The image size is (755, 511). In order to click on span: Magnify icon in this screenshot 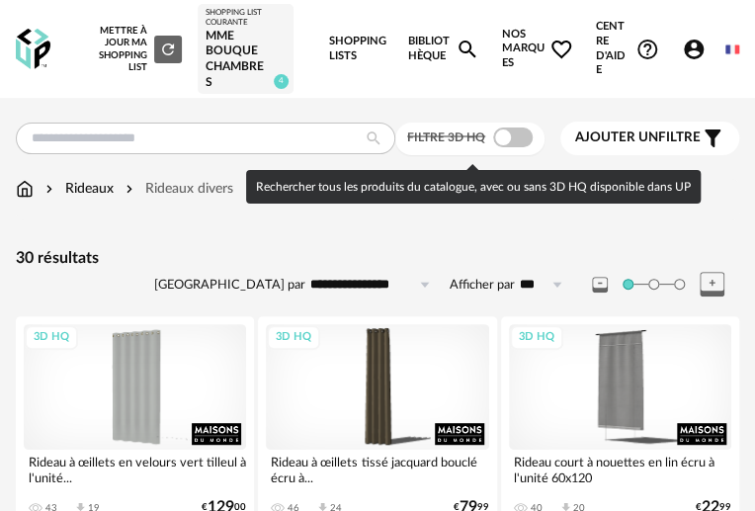, I will do `click(468, 49)`.